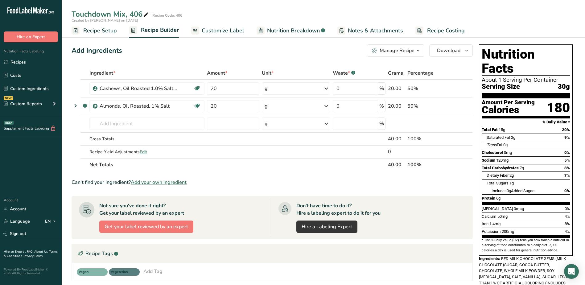 This screenshot has height=285, width=585. Describe the element at coordinates (426, 139) in the screenshot. I see `div: 100%` at that location.